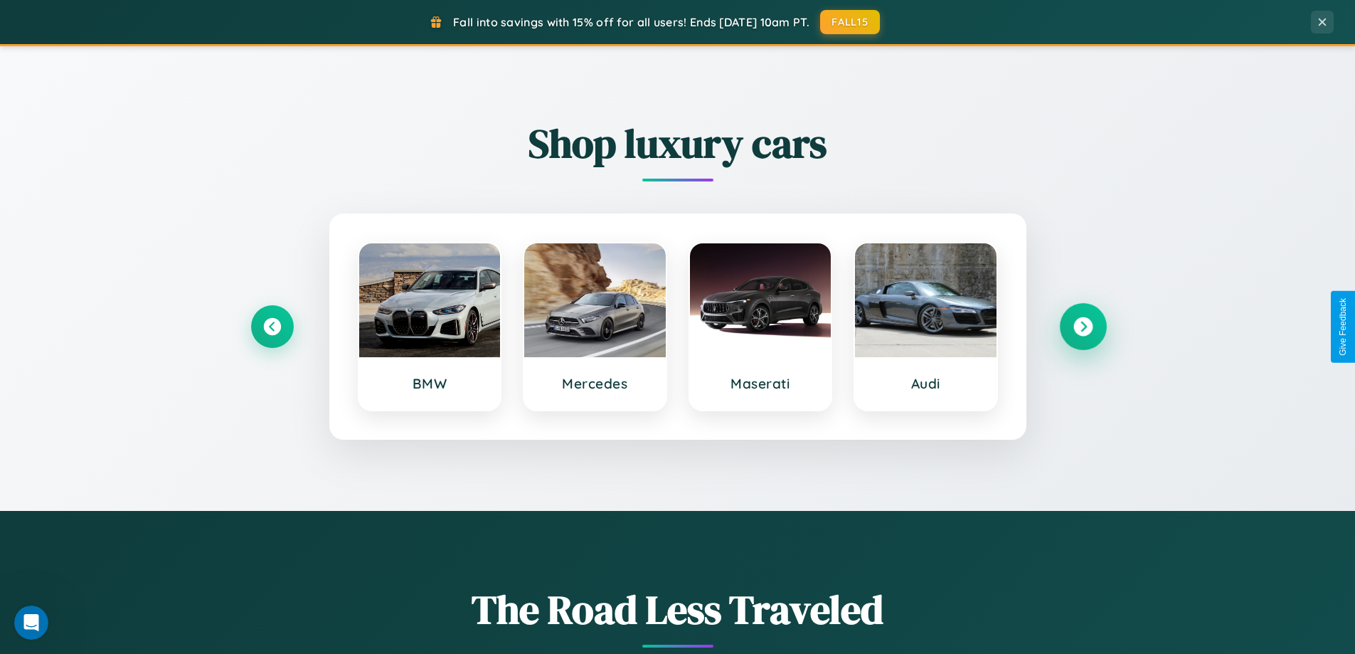 Image resolution: width=1355 pixels, height=654 pixels. I want to click on h3: Mercedes, so click(595, 383).